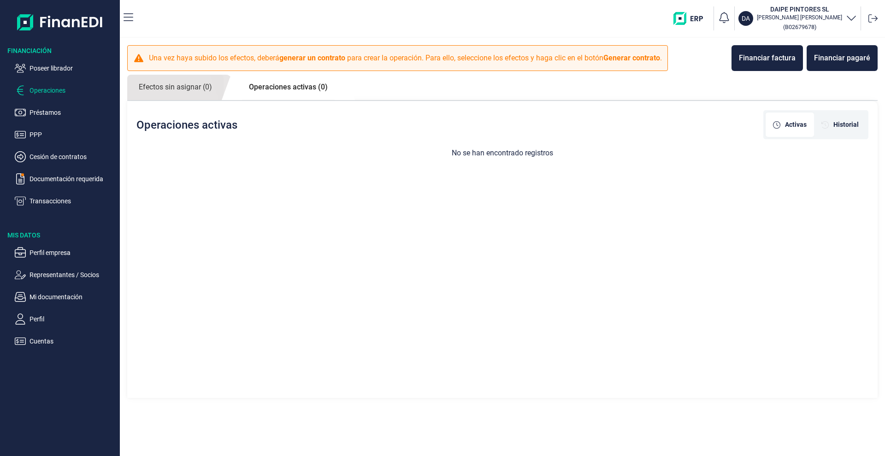 The height and width of the screenshot is (456, 885). I want to click on button: Transacciones, so click(65, 201).